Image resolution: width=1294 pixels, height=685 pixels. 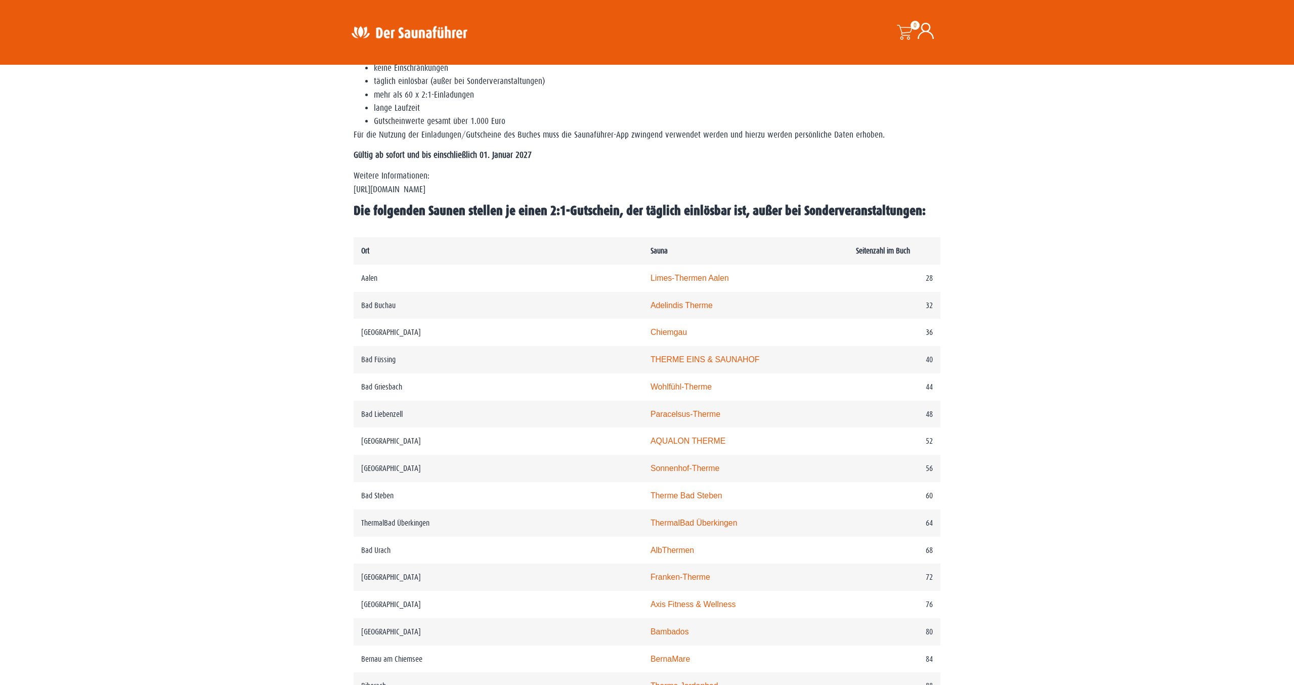 I want to click on a: Therme Bad Steben, so click(x=687, y=495).